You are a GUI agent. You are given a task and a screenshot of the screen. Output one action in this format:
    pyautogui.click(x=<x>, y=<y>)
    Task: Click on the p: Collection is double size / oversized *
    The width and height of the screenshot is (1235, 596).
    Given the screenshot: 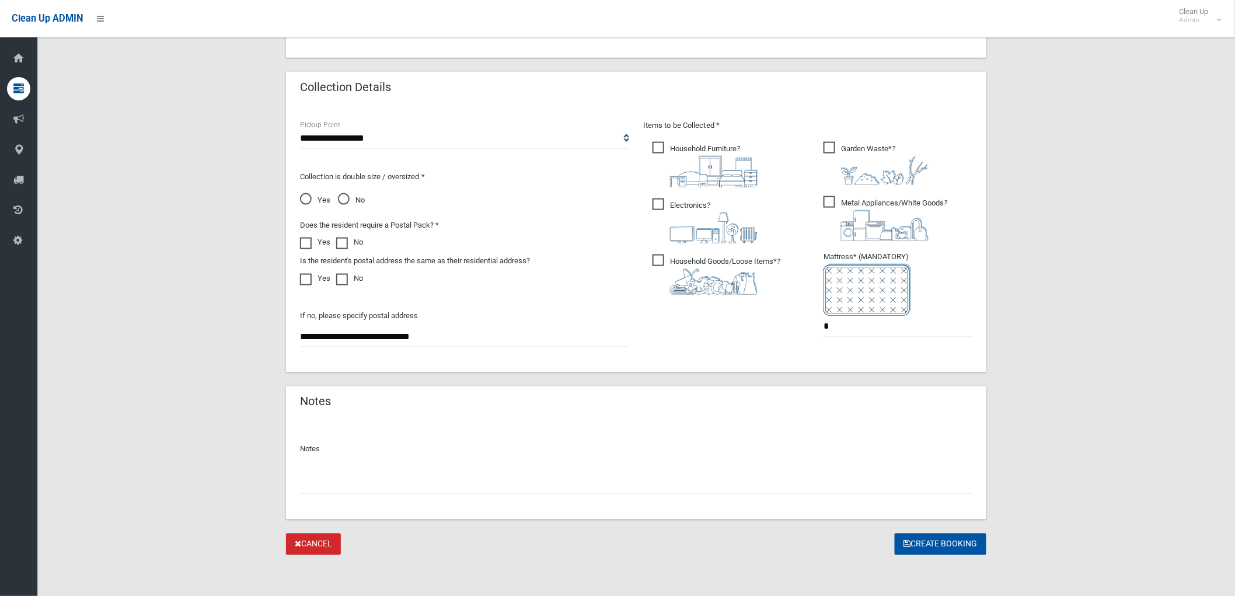 What is the action you would take?
    pyautogui.click(x=465, y=177)
    